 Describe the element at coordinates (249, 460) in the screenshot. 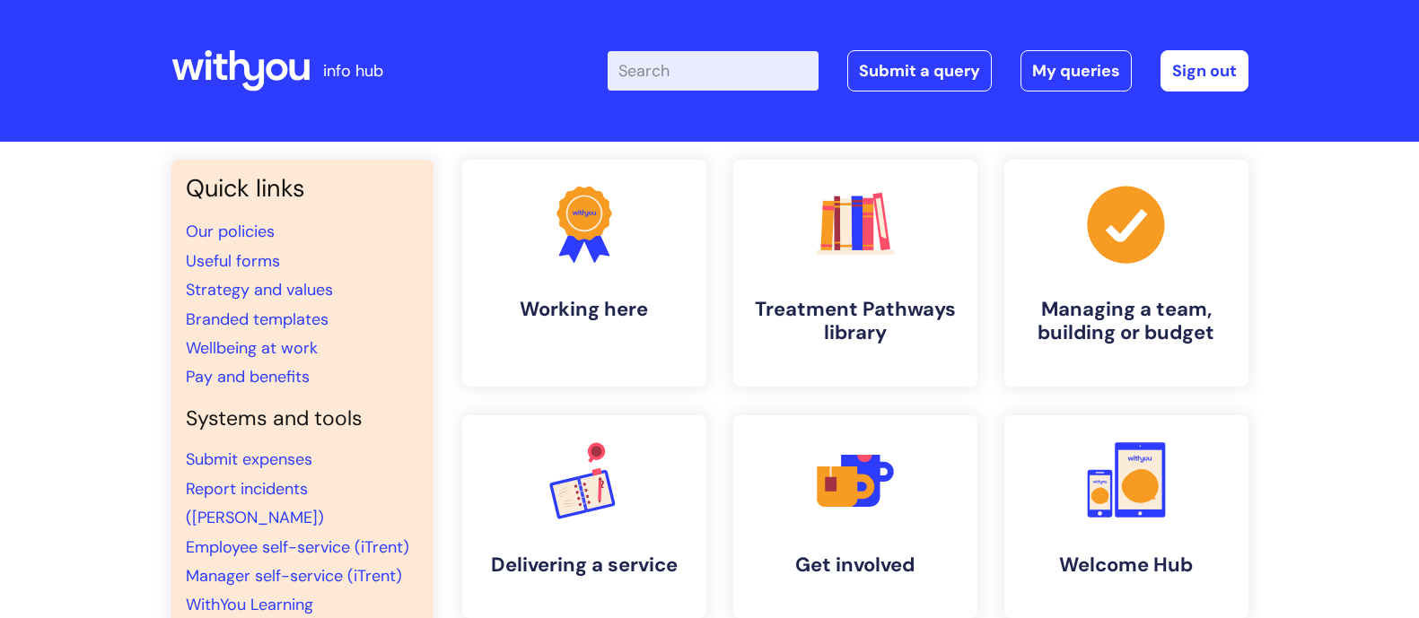

I see `a: Submit expenses` at that location.